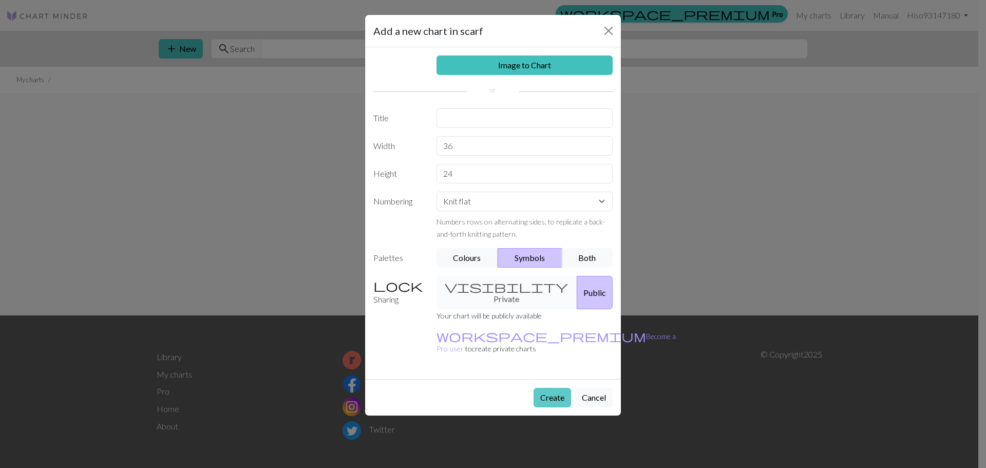 The image size is (986, 468). I want to click on label: Numbering, so click(399, 216).